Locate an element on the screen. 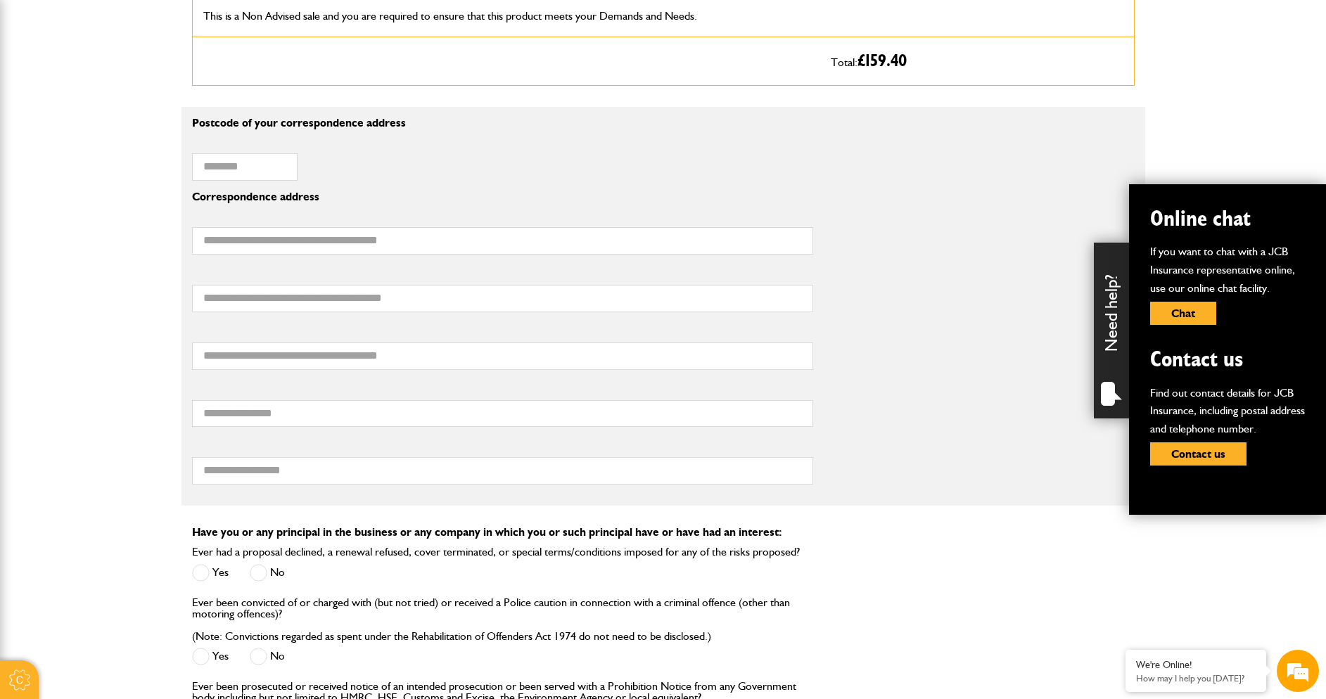  button: Contact us is located at coordinates (1198, 454).